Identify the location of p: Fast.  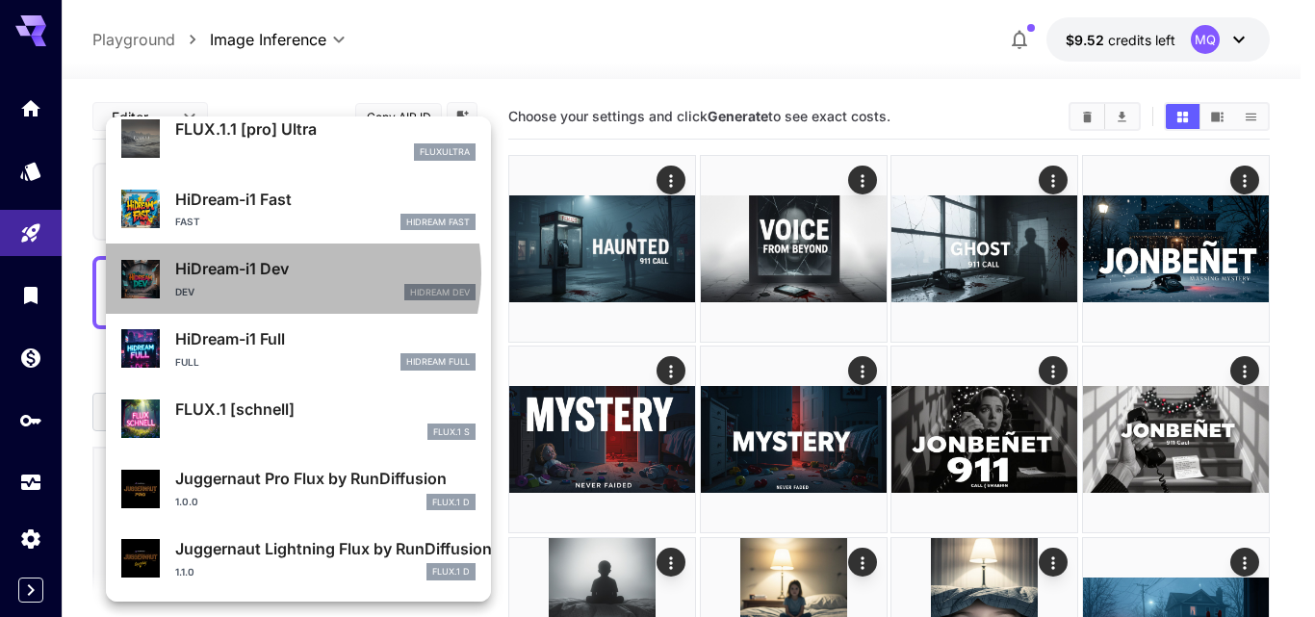
(188, 221).